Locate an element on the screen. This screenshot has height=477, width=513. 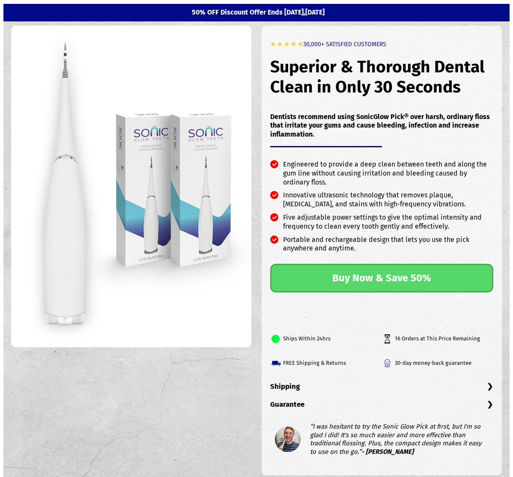
h3: Shipping is located at coordinates (382, 391).